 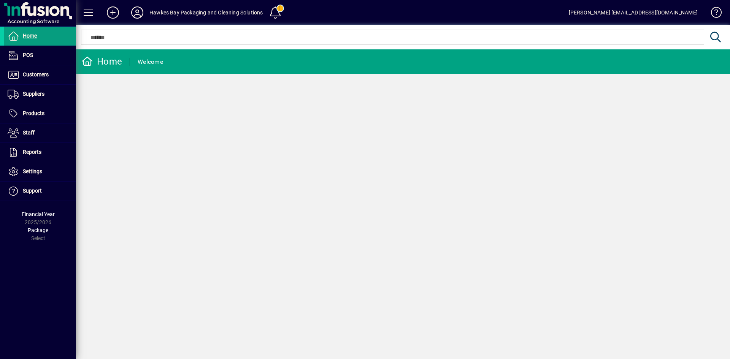 What do you see at coordinates (40, 94) in the screenshot?
I see `a: Suppliers` at bounding box center [40, 94].